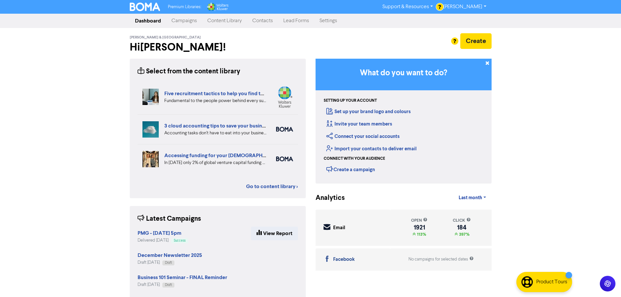 Image resolution: width=621 pixels, height=297 pixels. Describe the element at coordinates (471, 198) in the screenshot. I see `span: Last month` at that location.